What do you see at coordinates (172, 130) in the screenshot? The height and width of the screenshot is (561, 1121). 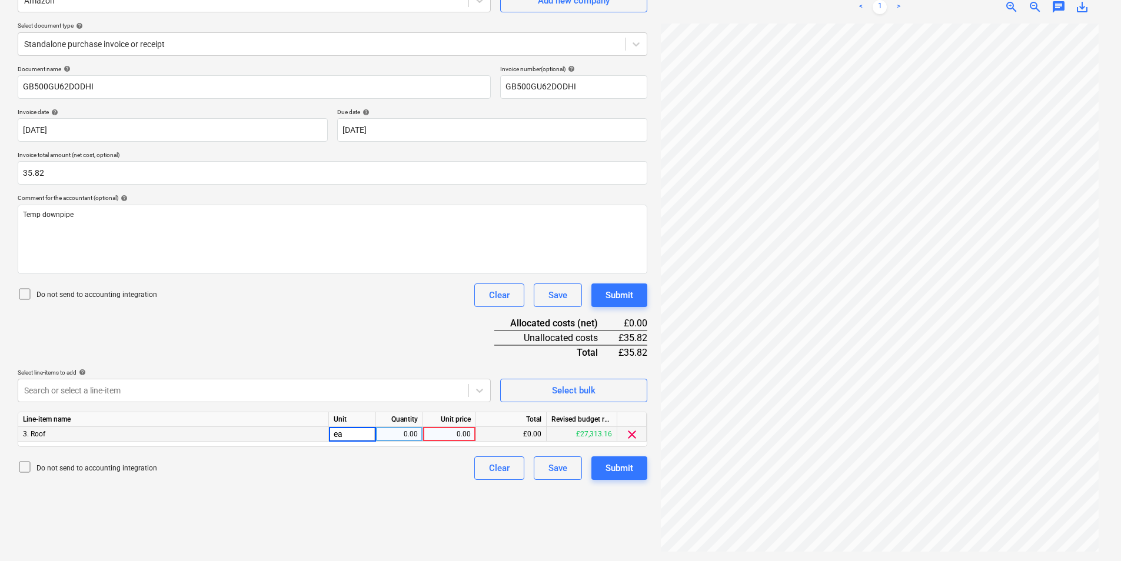 I see `input: Invoice date not specified` at bounding box center [172, 130].